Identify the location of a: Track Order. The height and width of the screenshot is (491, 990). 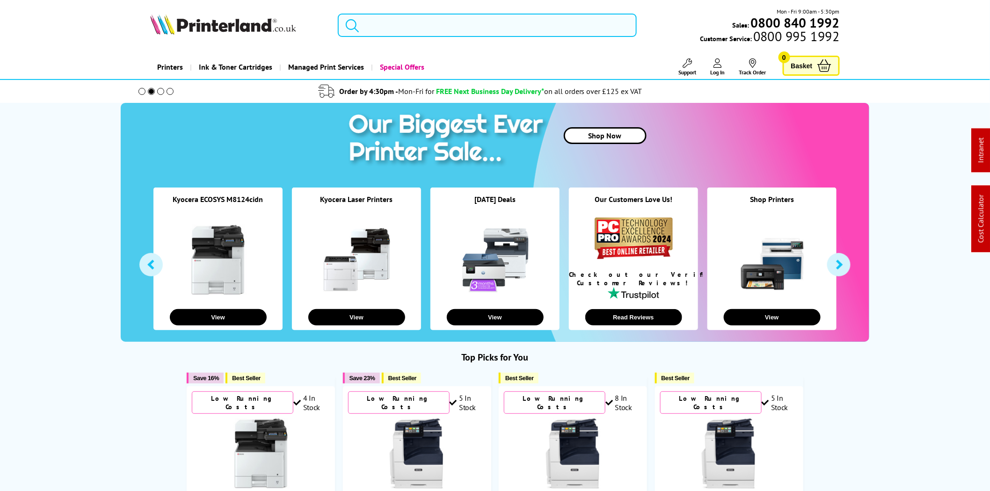
(752, 67).